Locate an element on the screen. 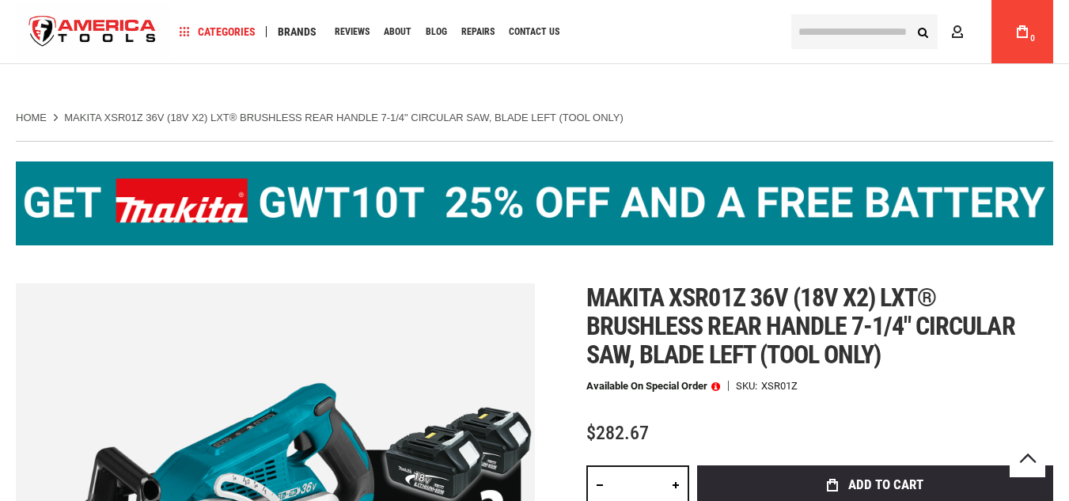  button: Search is located at coordinates (923, 32).